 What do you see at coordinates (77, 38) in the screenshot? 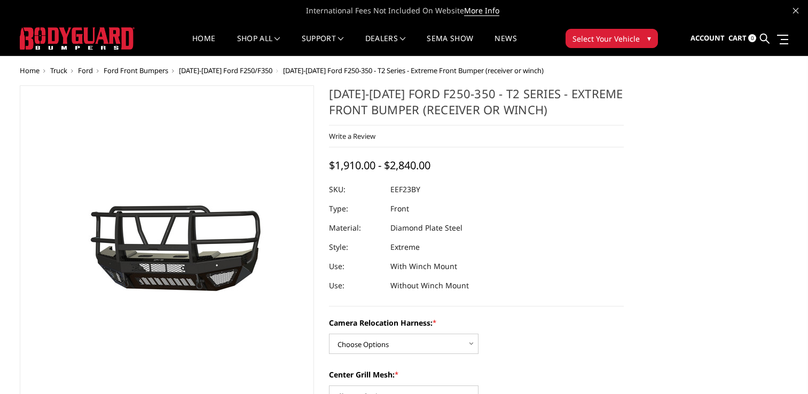
I see `img: BODYGUARD BUMPERS` at bounding box center [77, 38].